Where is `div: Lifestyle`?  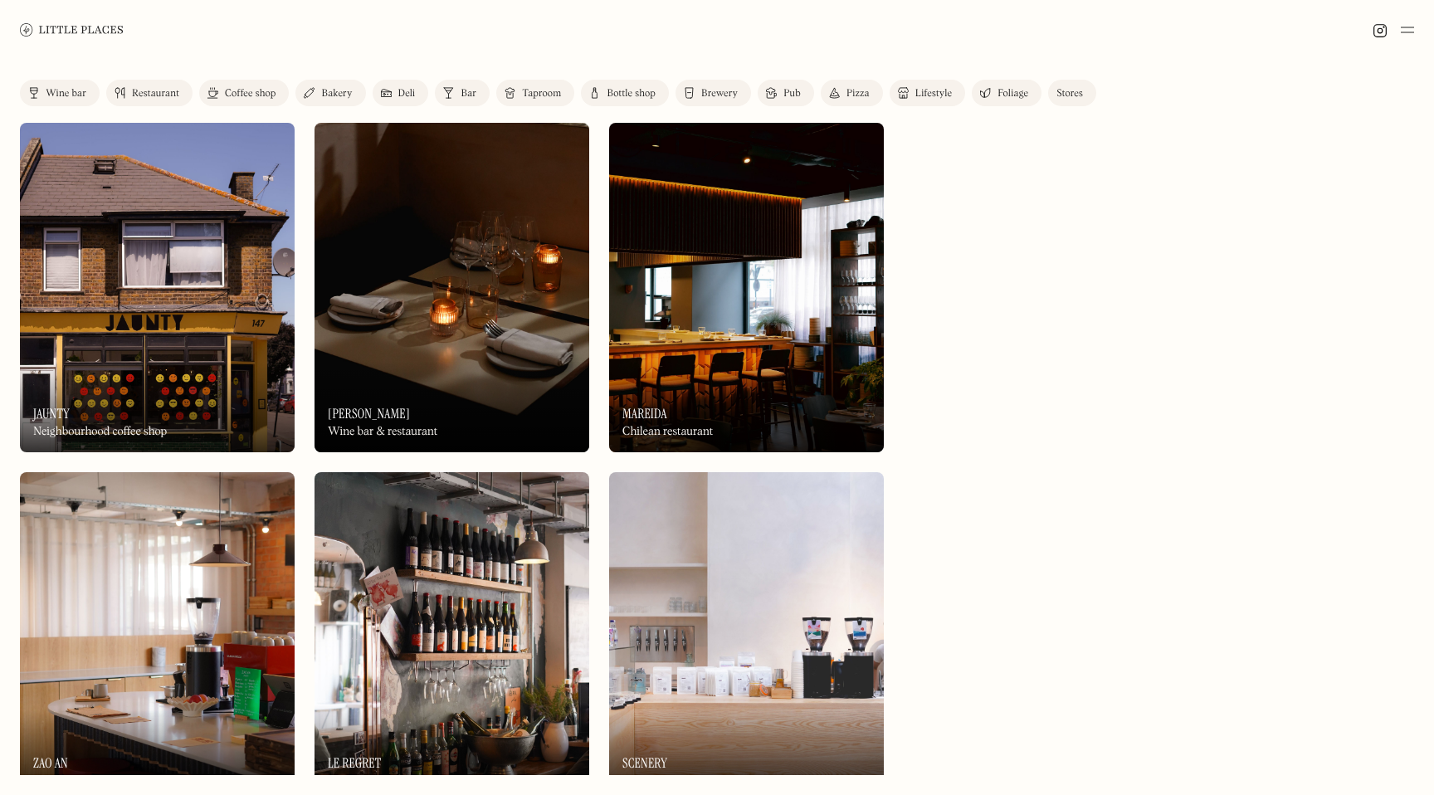
div: Lifestyle is located at coordinates (934, 94).